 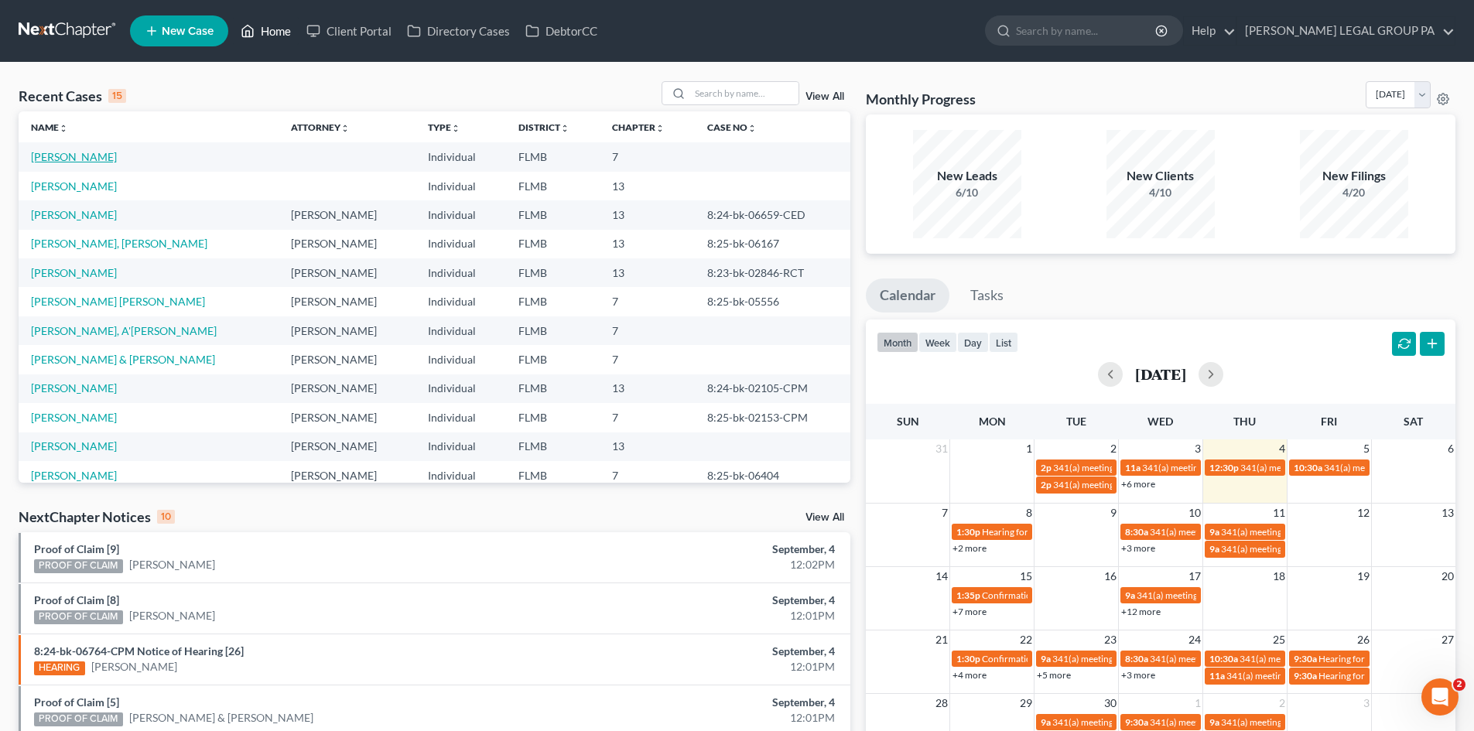 What do you see at coordinates (772, 475) in the screenshot?
I see `td: 8:25-bk-06404` at bounding box center [772, 475].